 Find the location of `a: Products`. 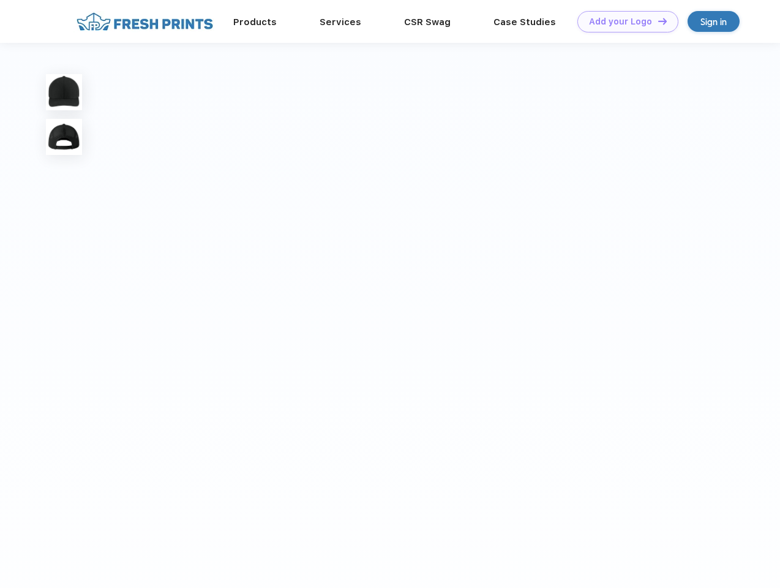

a: Products is located at coordinates (255, 22).